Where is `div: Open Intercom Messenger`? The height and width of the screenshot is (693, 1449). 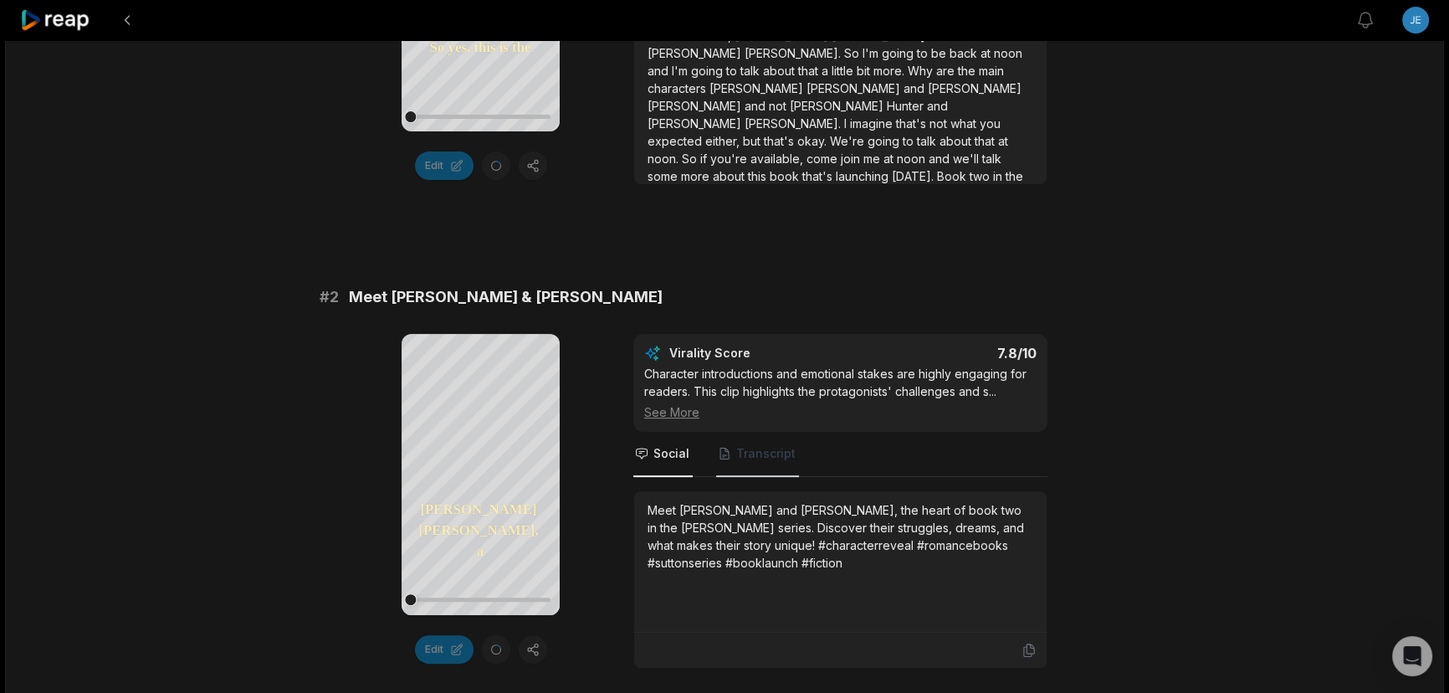
div: Open Intercom Messenger is located at coordinates (1412, 656).